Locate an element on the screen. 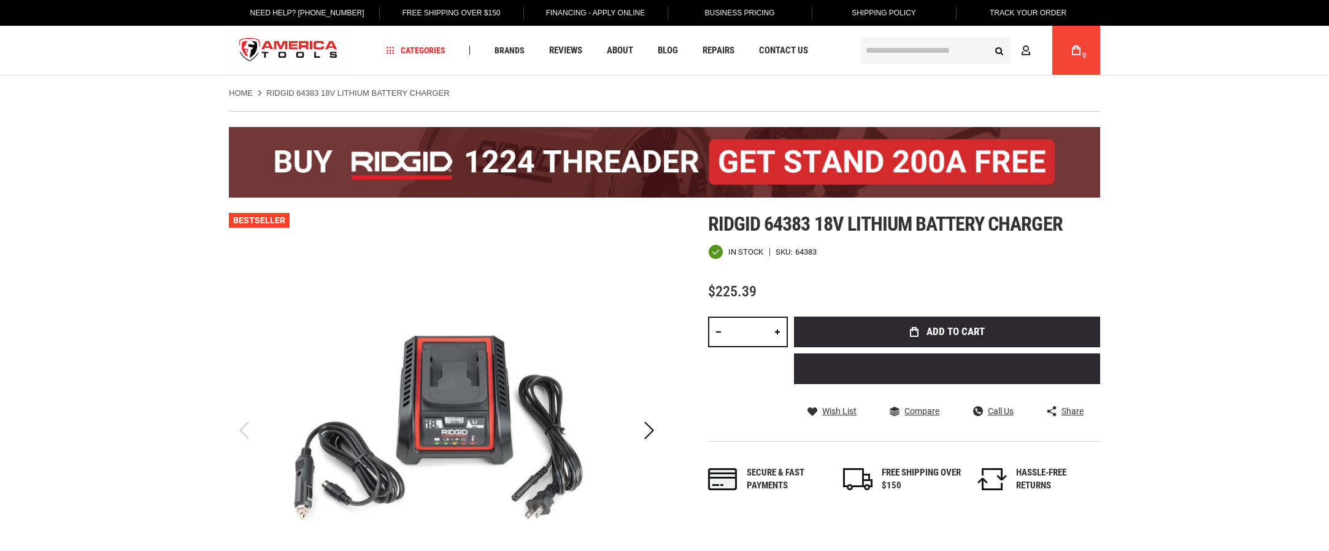  a: About is located at coordinates (620, 50).